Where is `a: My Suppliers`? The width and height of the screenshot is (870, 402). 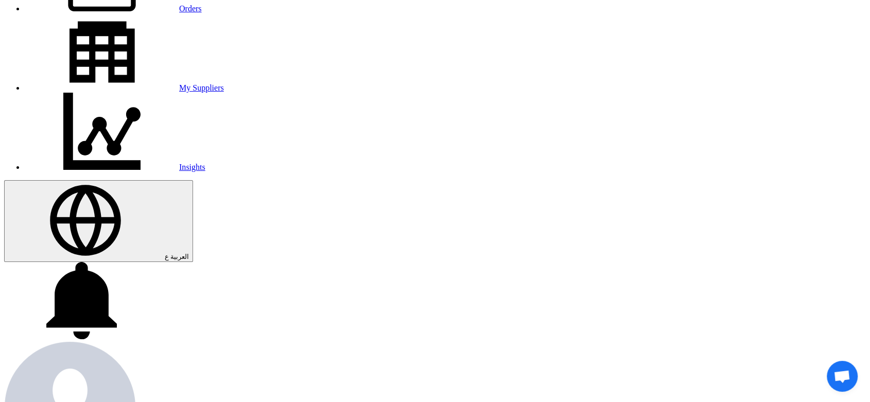 a: My Suppliers is located at coordinates (124, 88).